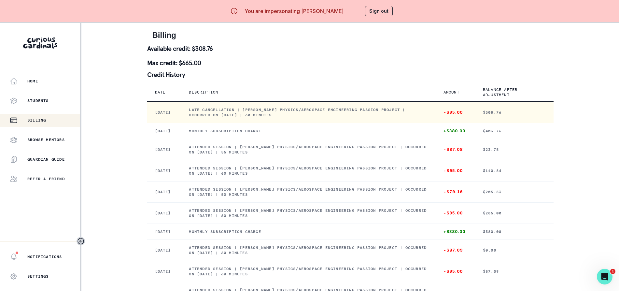  I want to click on p: $23.75, so click(514, 150).